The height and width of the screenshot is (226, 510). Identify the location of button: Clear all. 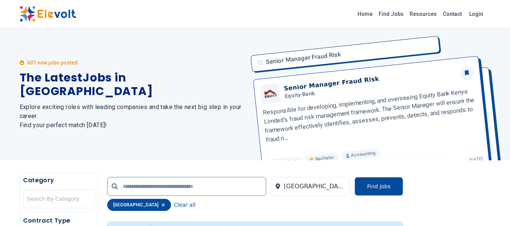
(184, 205).